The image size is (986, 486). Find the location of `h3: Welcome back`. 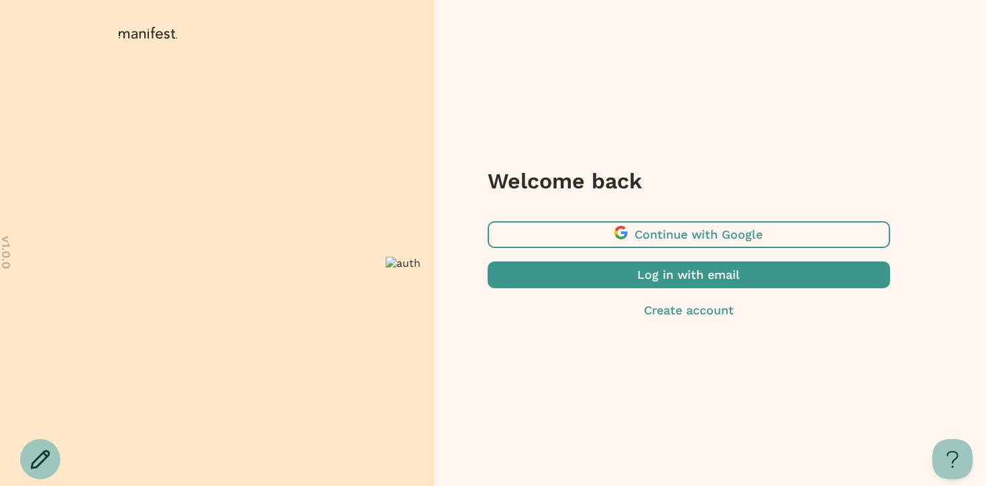

h3: Welcome back is located at coordinates (689, 181).